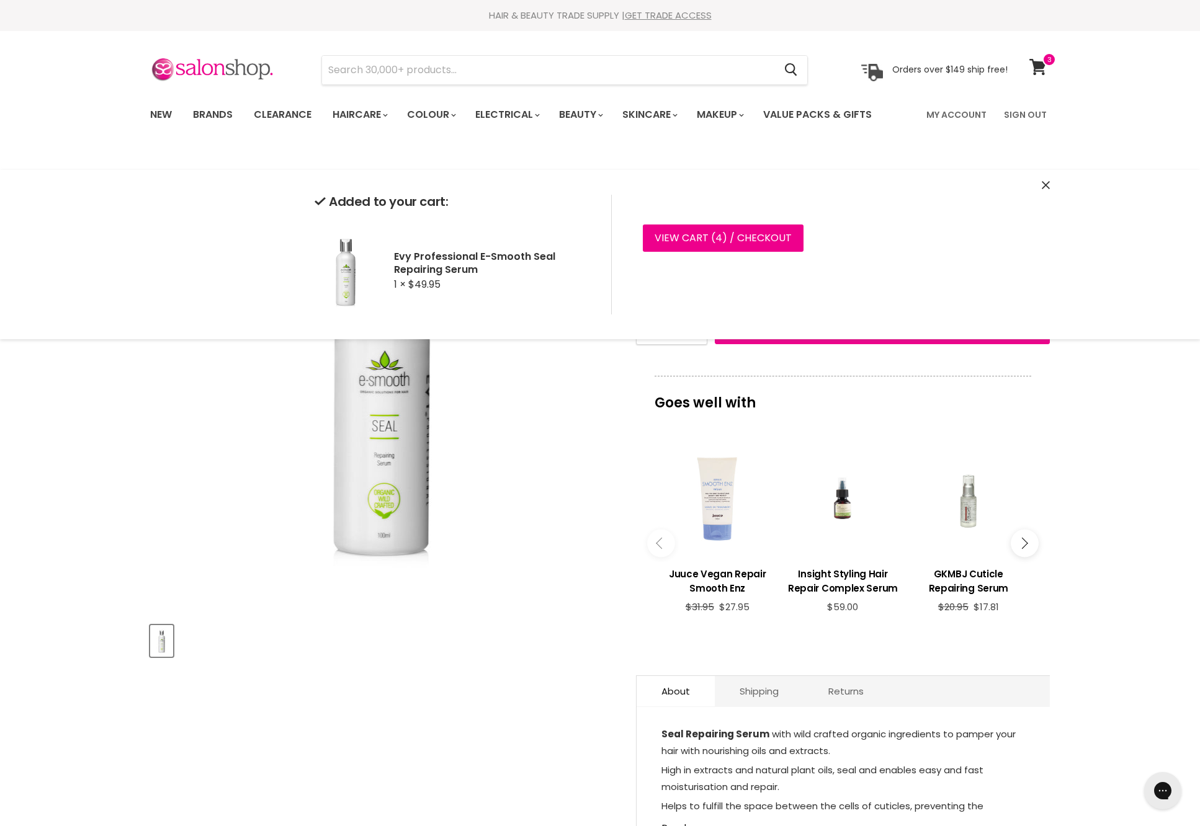 This screenshot has width=1200, height=826. I want to click on p: High in extracts and natural plant oils, seal and enables easy and fast moisturisation and repair., so click(843, 780).